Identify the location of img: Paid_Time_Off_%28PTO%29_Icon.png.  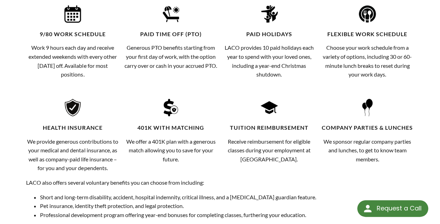
(171, 14).